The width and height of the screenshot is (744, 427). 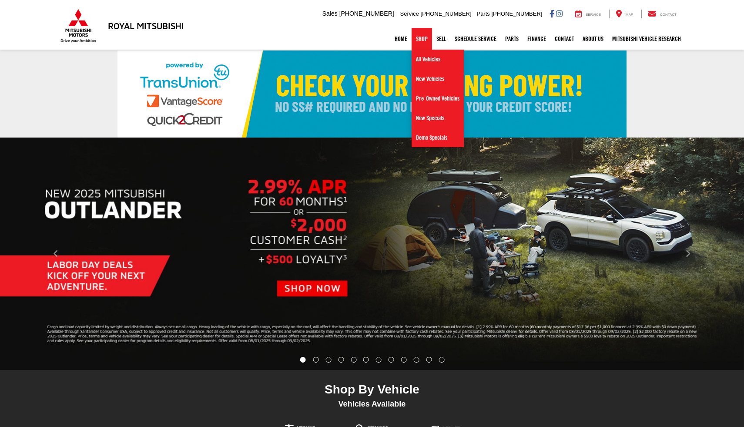 What do you see at coordinates (624, 14) in the screenshot?
I see `a: Map` at bounding box center [624, 14].